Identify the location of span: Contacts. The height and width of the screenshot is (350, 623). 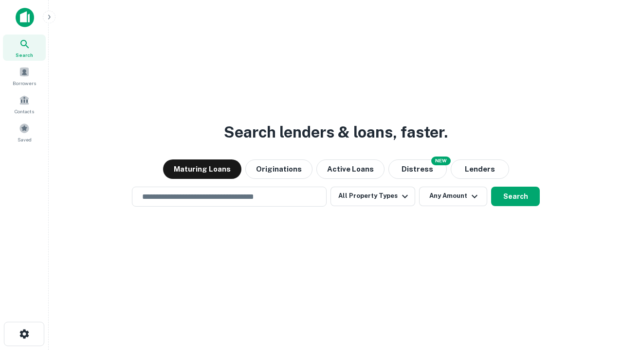
(24, 111).